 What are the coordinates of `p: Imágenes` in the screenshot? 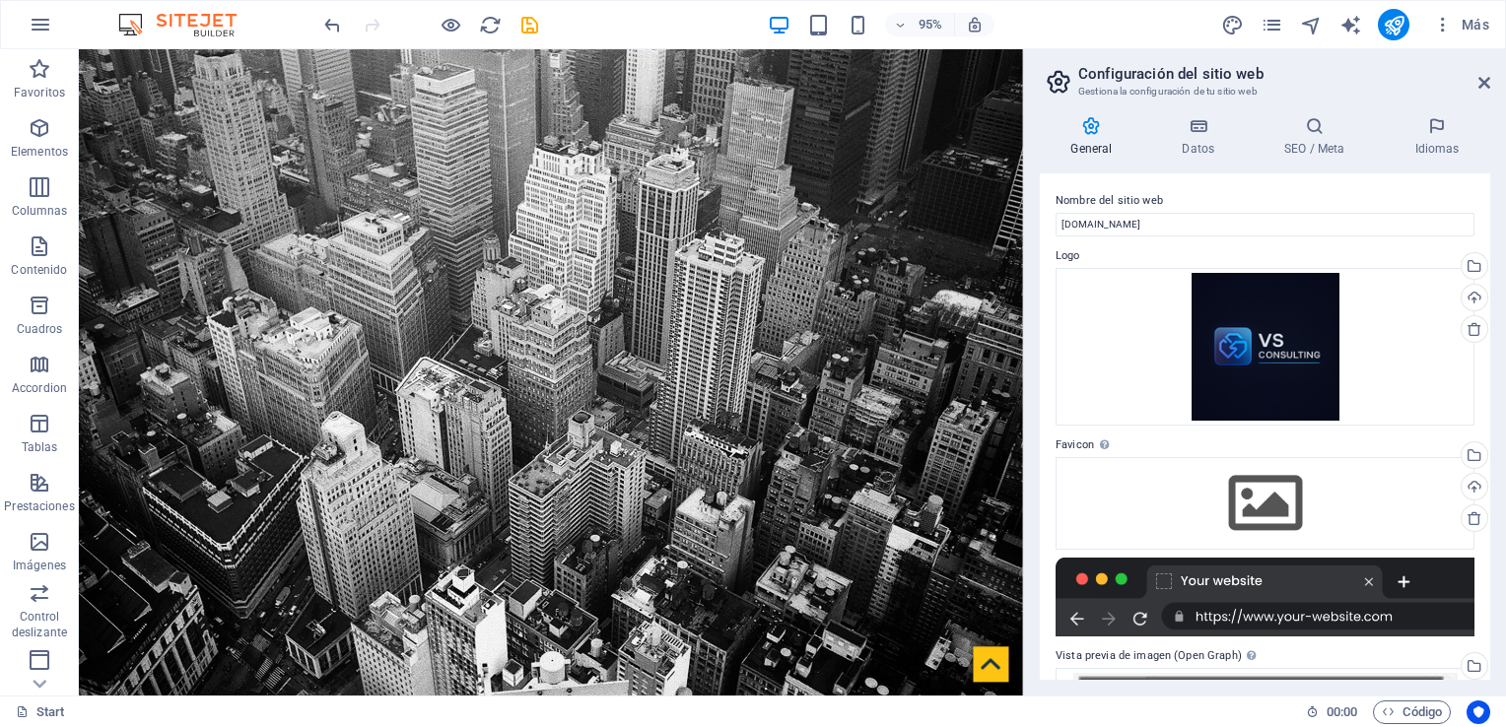 It's located at (39, 566).